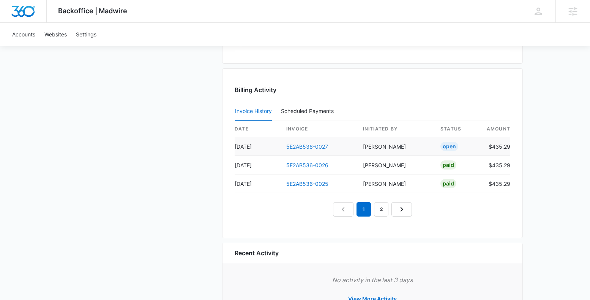  What do you see at coordinates (457, 129) in the screenshot?
I see `th: status` at bounding box center [457, 129].